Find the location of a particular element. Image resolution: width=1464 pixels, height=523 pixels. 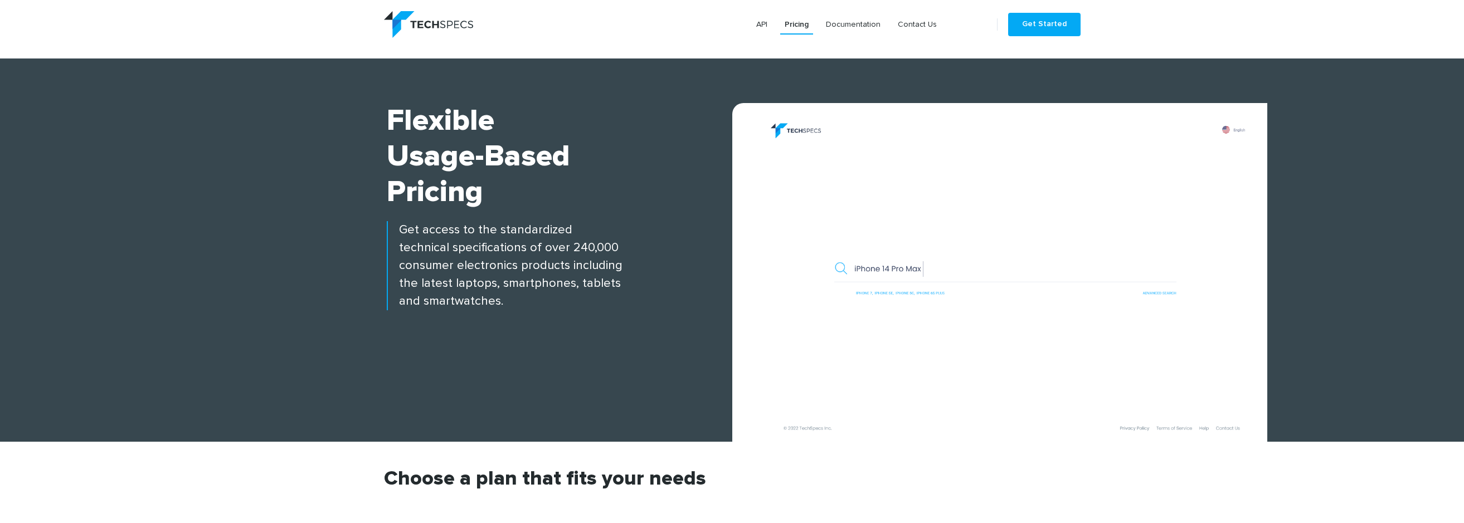

h1: Flexible Usage-based Pricing is located at coordinates (560, 157).